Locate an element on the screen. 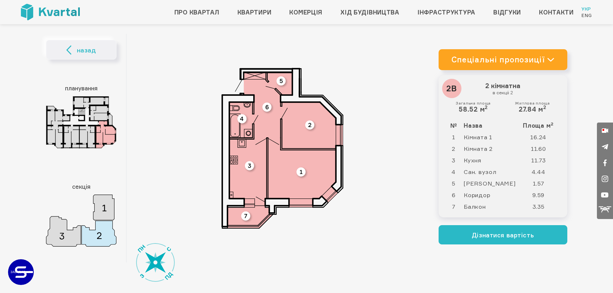 The image size is (613, 293). th: № is located at coordinates (453, 125).